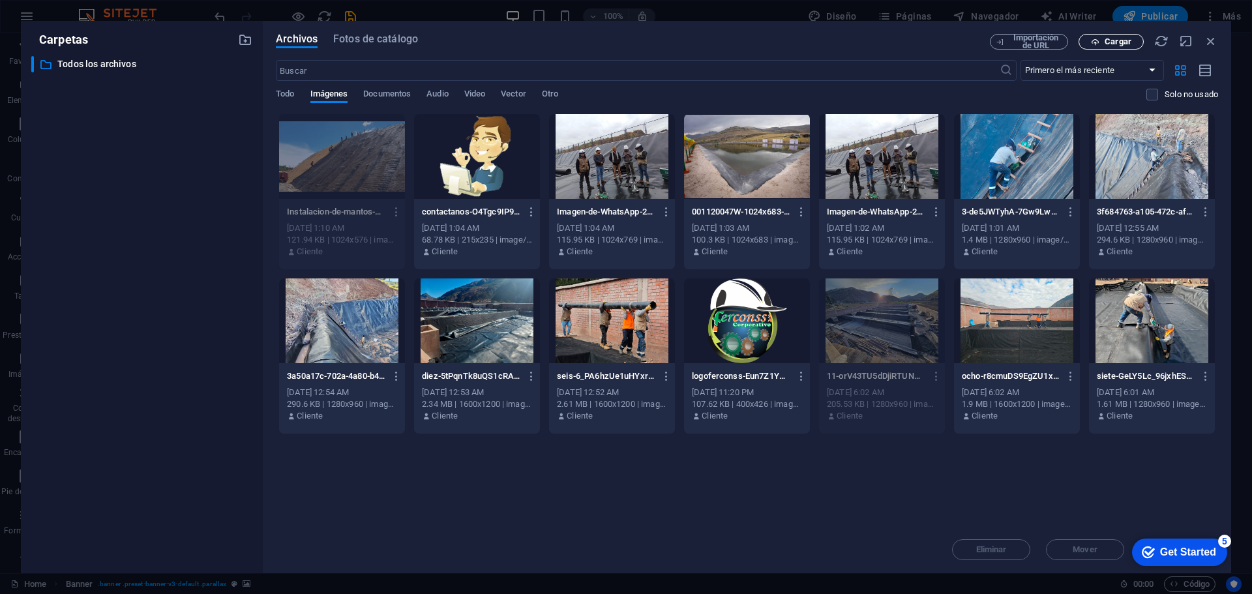 This screenshot has width=1252, height=594. I want to click on div: 107.62 KB | 400x426 | image/png, so click(747, 404).